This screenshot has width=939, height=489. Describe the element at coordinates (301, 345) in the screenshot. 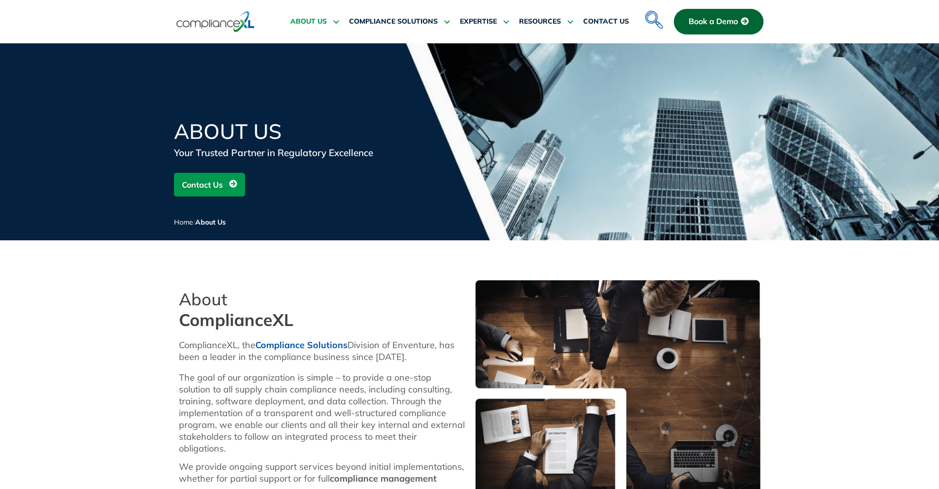

I see `b: Compliance Solutions` at that location.